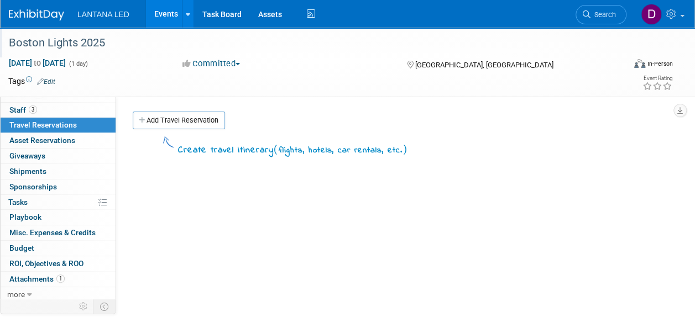  I want to click on span: Booth, so click(26, 94).